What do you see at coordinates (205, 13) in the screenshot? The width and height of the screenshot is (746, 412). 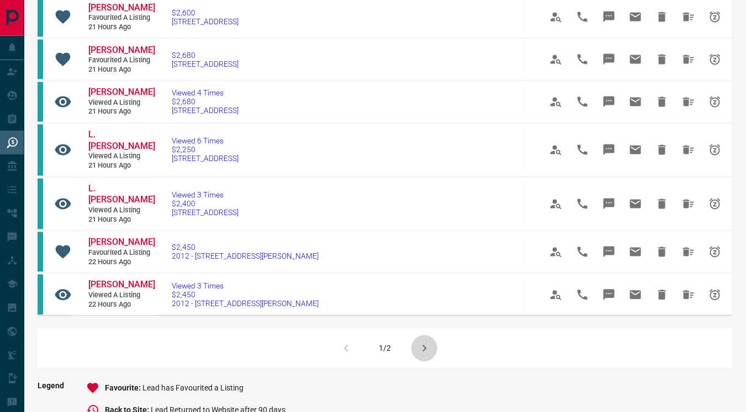 I see `span: $2,600` at bounding box center [205, 13].